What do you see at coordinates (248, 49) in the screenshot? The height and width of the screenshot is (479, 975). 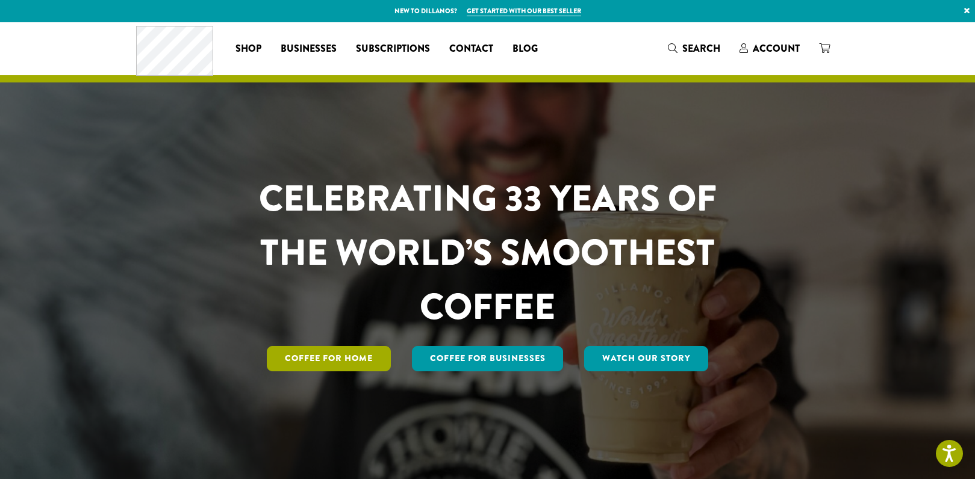 I see `a: Shop` at bounding box center [248, 49].